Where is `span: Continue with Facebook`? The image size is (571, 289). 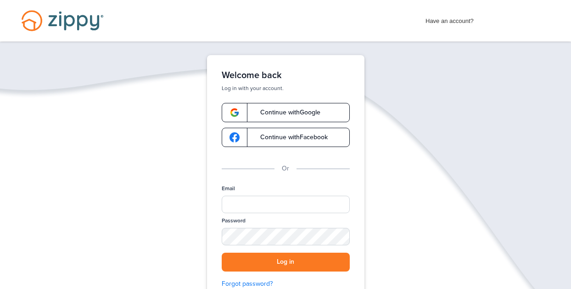
span: Continue with Facebook is located at coordinates (289, 137).